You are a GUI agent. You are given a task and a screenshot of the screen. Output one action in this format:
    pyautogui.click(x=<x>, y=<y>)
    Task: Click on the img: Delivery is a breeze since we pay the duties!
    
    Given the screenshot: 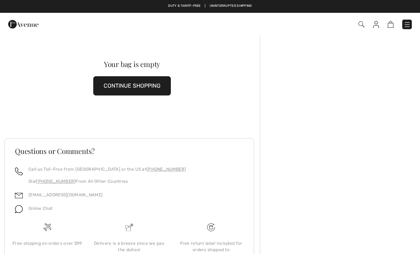 What is the action you would take?
    pyautogui.click(x=129, y=227)
    